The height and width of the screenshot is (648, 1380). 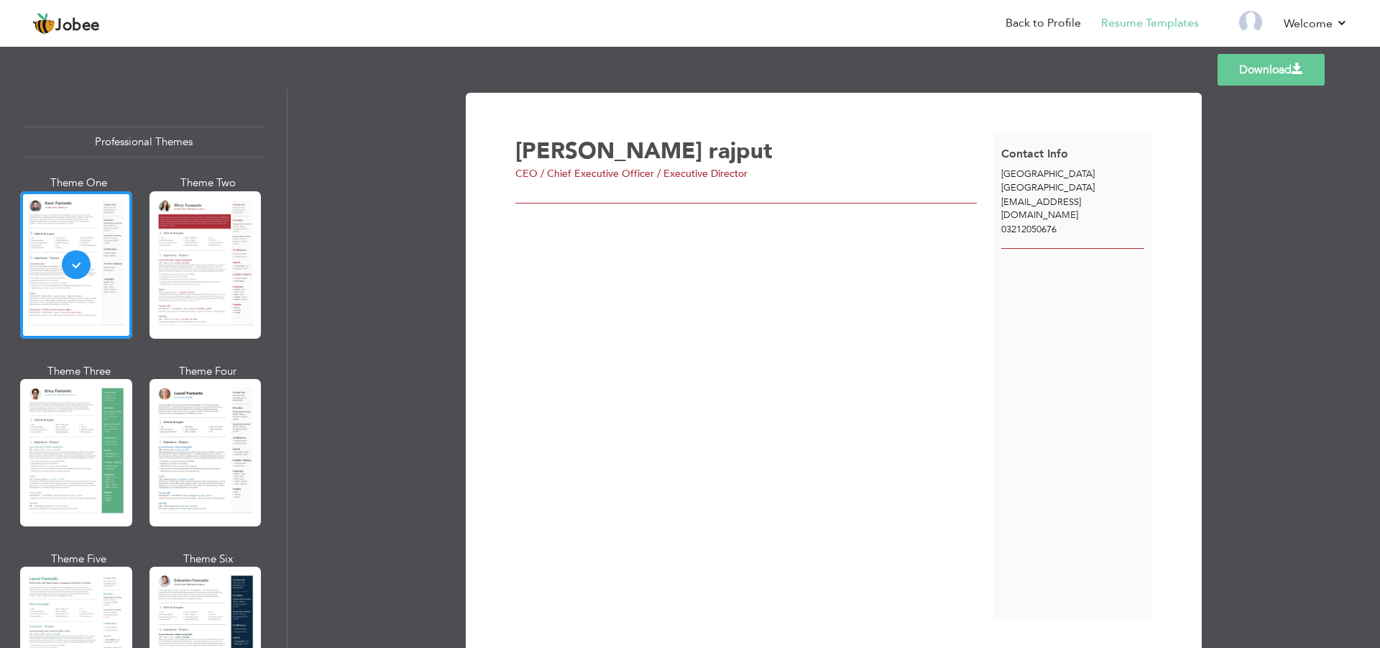 I want to click on div: Theme Six, so click(x=208, y=558).